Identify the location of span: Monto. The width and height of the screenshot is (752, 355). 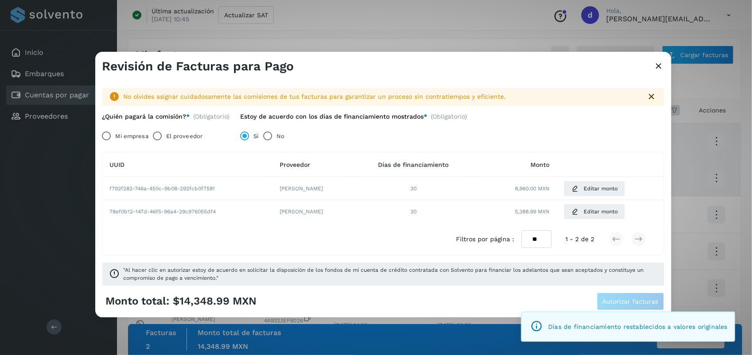
(540, 165).